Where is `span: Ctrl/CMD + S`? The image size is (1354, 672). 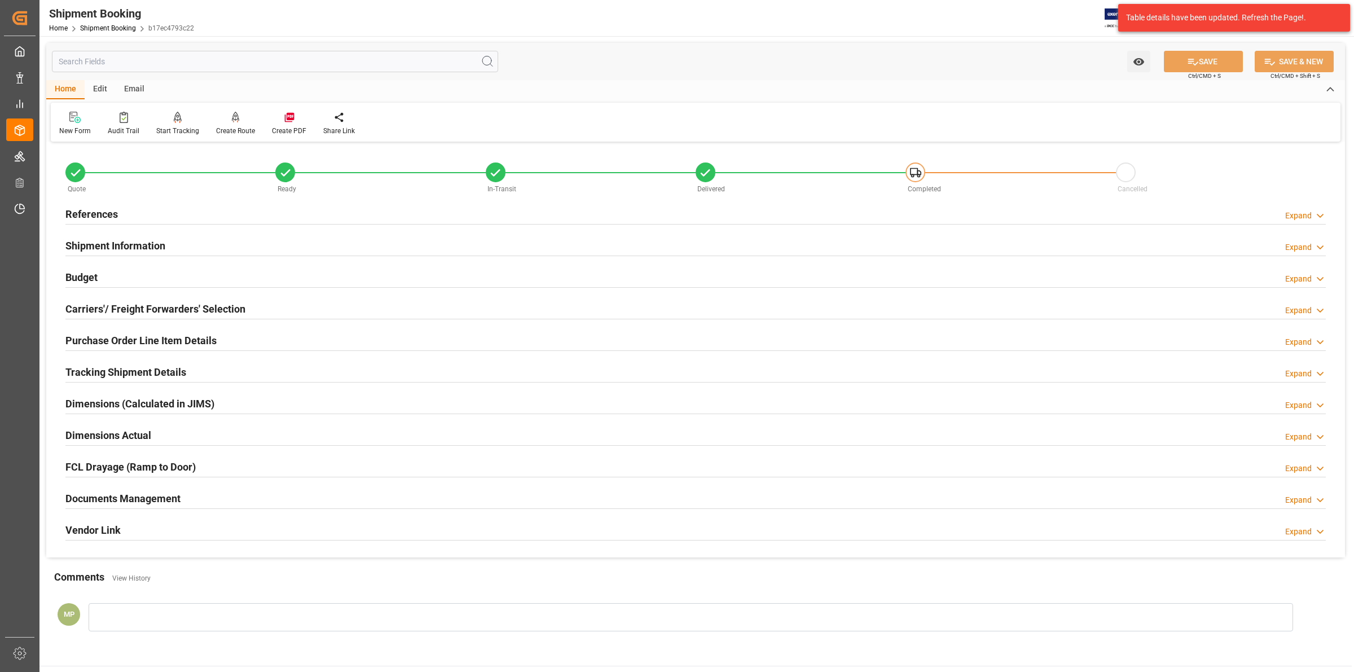 span: Ctrl/CMD + S is located at coordinates (1205, 76).